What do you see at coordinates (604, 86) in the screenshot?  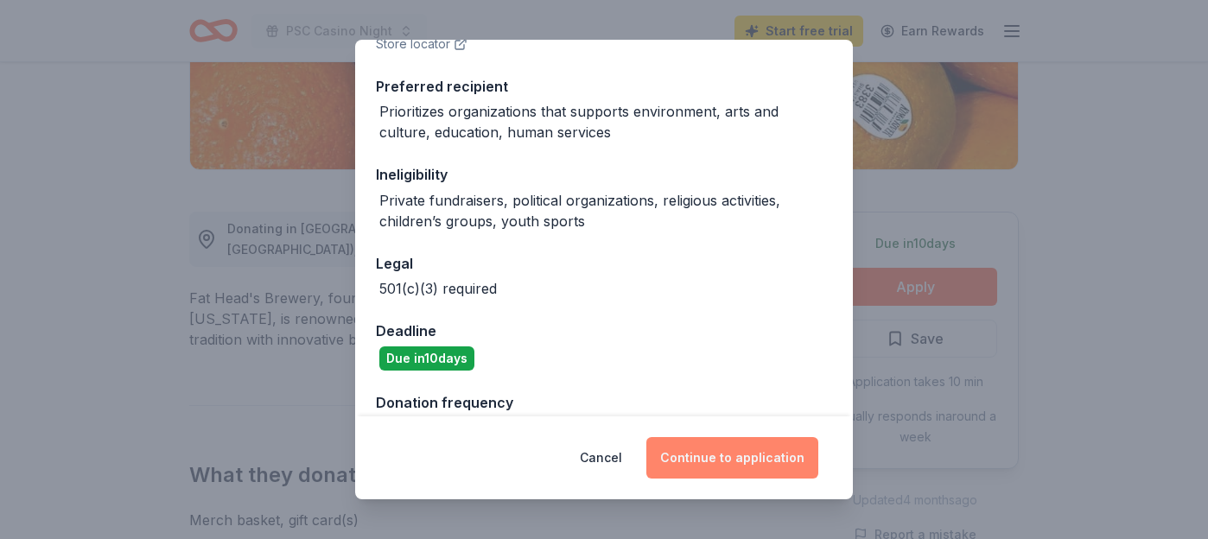 I see `div: Preferred recipient` at bounding box center [604, 86].